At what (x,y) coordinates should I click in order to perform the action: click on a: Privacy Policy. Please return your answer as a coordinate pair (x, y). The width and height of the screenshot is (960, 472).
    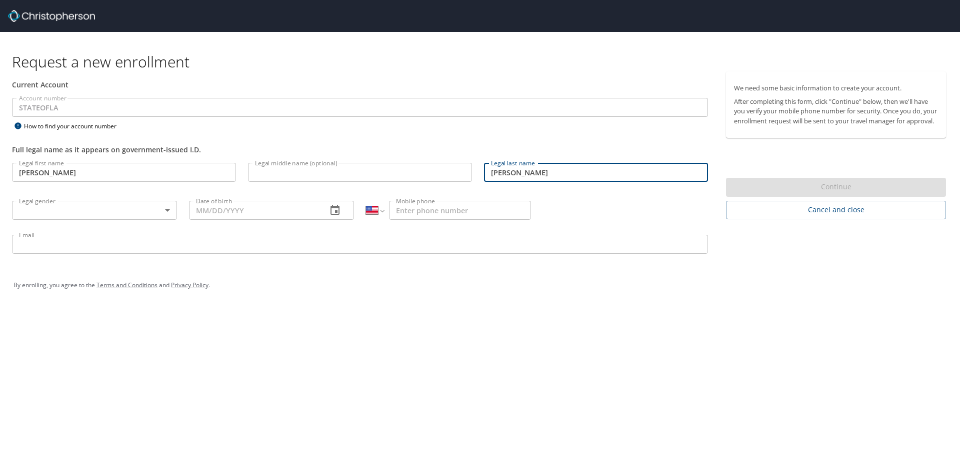
    Looking at the image, I should click on (189, 285).